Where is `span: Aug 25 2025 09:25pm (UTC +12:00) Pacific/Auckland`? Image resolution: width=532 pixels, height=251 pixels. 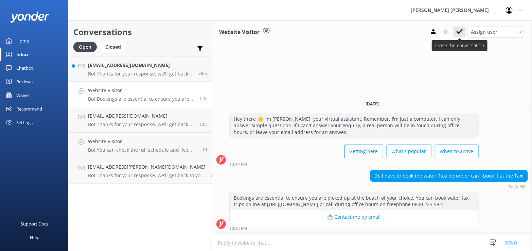
span: Aug 25 2025 09:25pm (UTC +12:00) Pacific/Auckland is located at coordinates (204, 149).